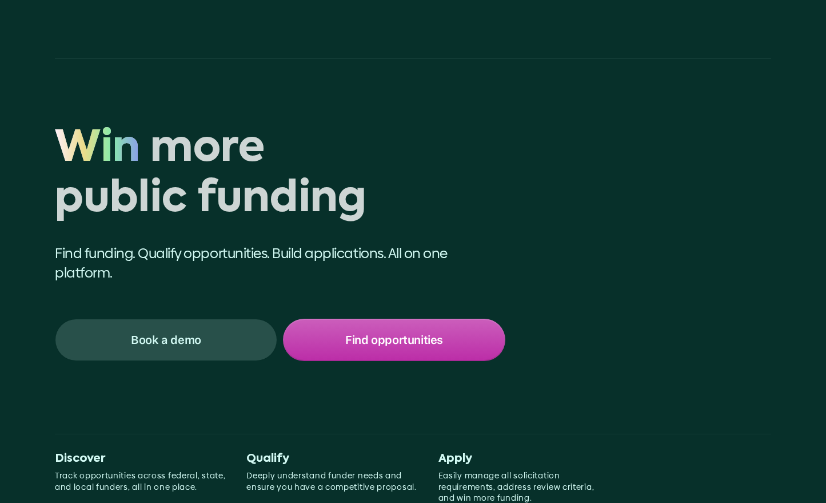  I want to click on p: Discover, so click(141, 458).